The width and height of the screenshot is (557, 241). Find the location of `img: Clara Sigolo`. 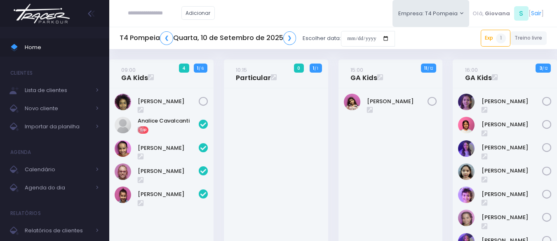

img: Clara Sigolo is located at coordinates (466, 125).